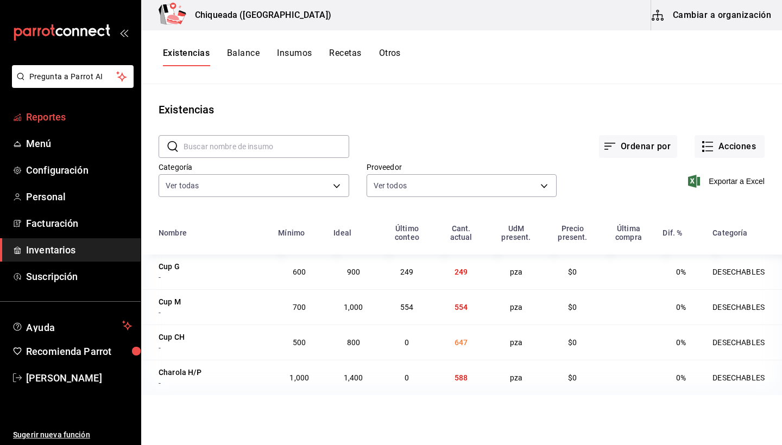 The image size is (782, 445). Describe the element at coordinates (124, 33) in the screenshot. I see `button: open_drawer_menu` at that location.